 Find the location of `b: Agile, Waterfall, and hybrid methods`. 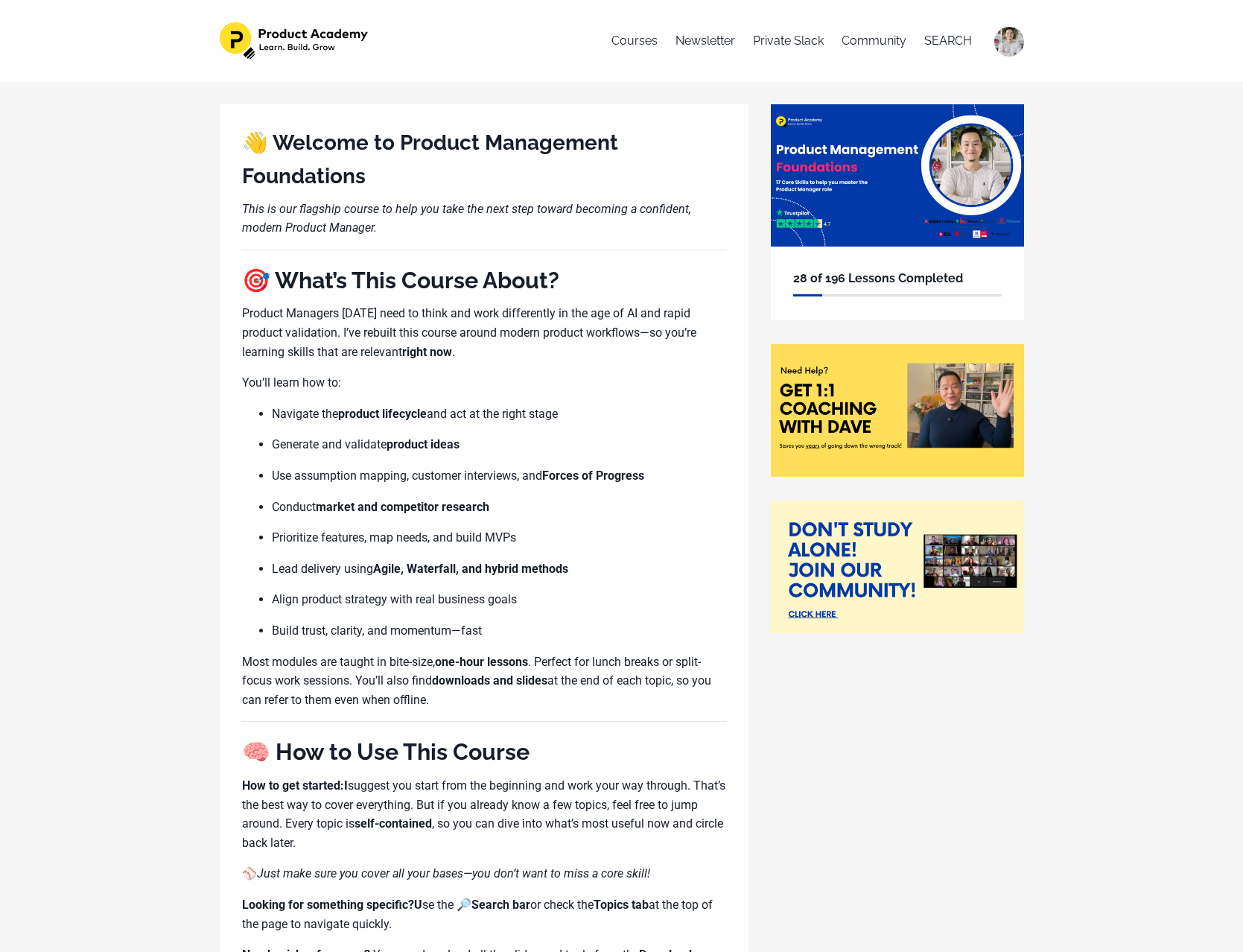

b: Agile, Waterfall, and hybrid methods is located at coordinates (471, 568).